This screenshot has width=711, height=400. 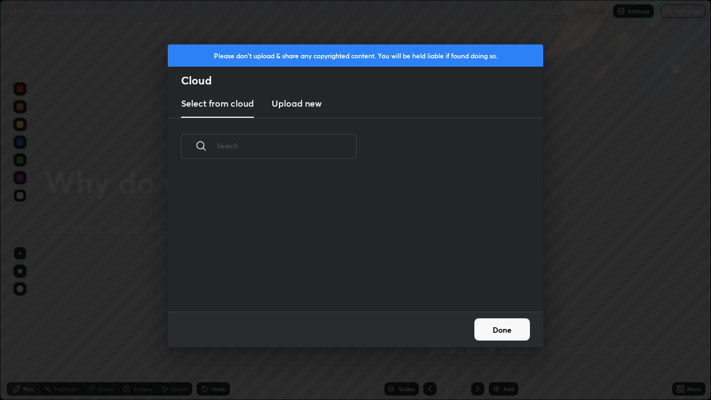 I want to click on button: Done, so click(x=502, y=329).